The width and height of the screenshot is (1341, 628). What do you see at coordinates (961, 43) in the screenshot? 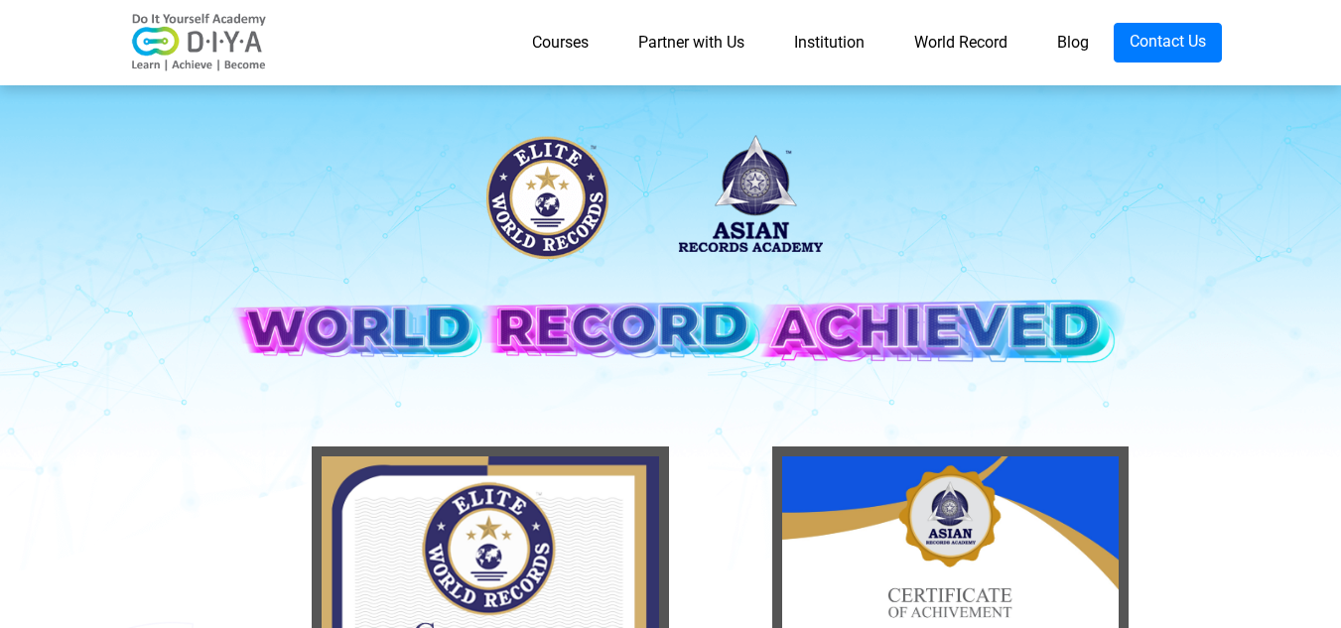
I see `a: World Record` at bounding box center [961, 43].